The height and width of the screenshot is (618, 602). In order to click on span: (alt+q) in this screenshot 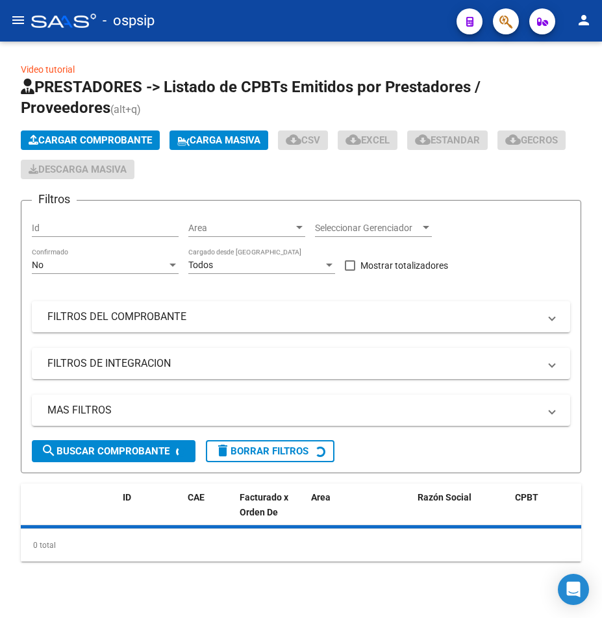, I will do `click(125, 109)`.